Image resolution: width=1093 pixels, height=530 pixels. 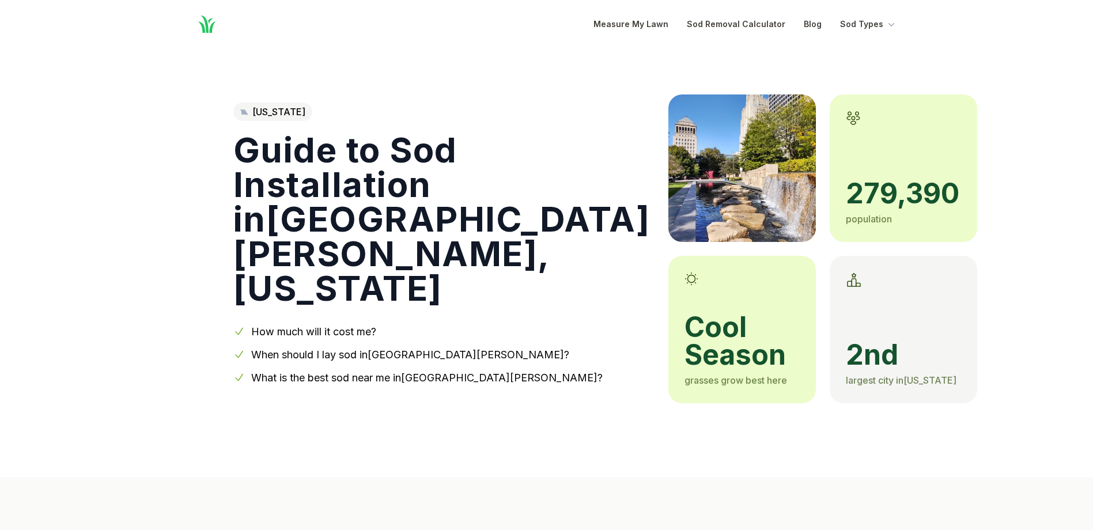 What do you see at coordinates (735, 380) in the screenshot?
I see `span: grasses grow best here` at bounding box center [735, 380].